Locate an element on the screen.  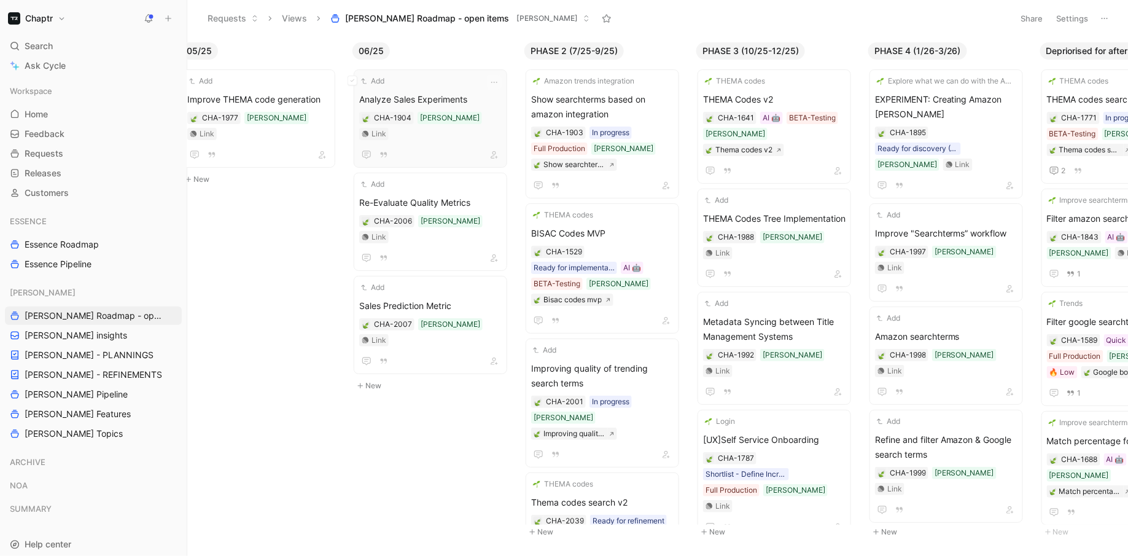
div: CHA-2006 is located at coordinates (393, 221).